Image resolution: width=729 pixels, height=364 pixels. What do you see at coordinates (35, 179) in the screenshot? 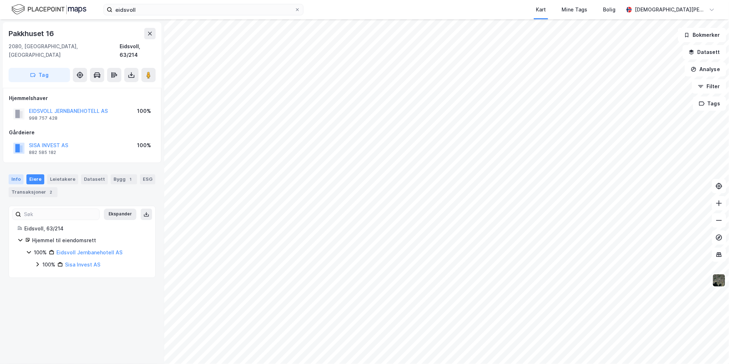
I see `div: Eiere` at bounding box center [35, 179].